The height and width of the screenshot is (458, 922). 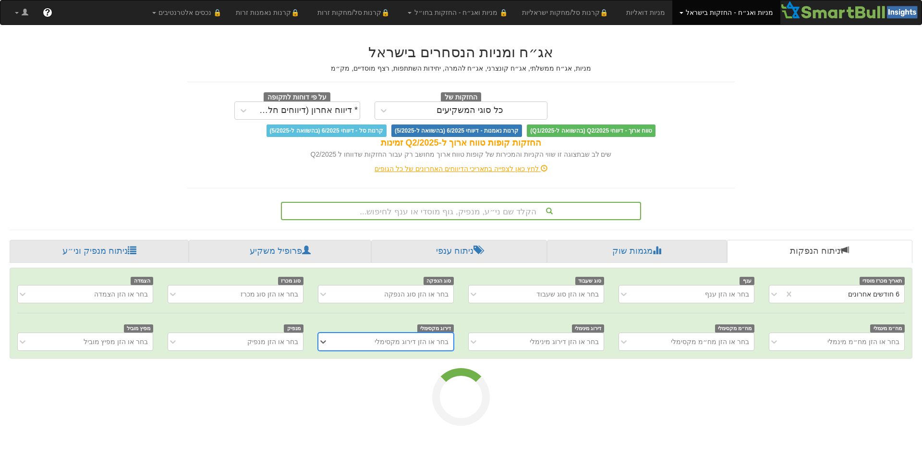 What do you see at coordinates (297, 97) in the screenshot?
I see `span: על פי דוחות לתקופה` at bounding box center [297, 97].